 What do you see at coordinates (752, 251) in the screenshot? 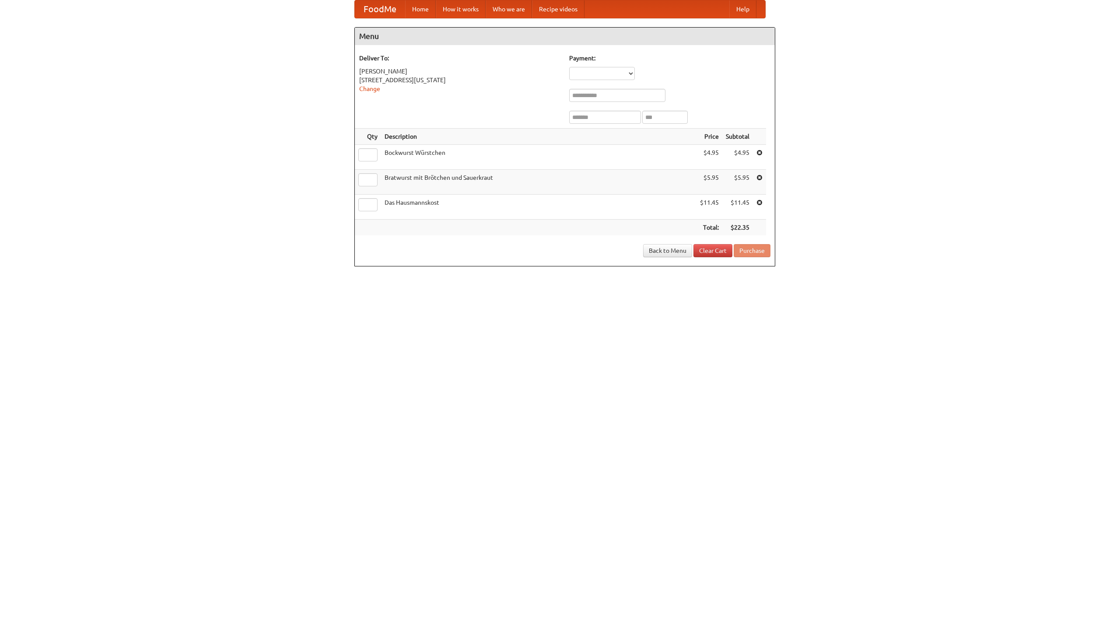
I see `button: Purchase` at bounding box center [752, 251].